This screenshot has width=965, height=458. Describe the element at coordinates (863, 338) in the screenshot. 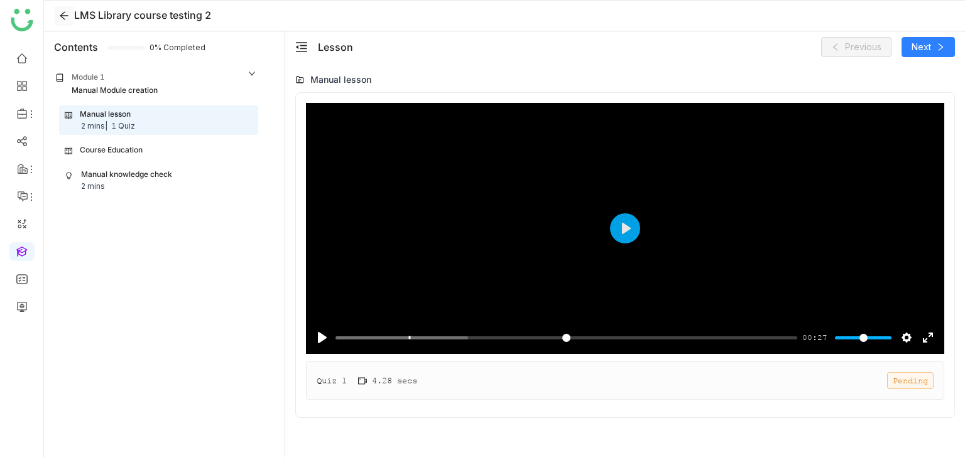

I see `input: Volume` at that location.